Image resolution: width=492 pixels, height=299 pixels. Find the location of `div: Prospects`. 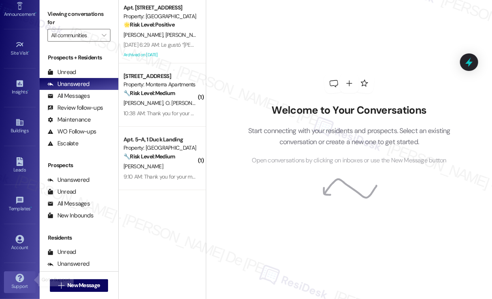

div: Prospects is located at coordinates (79, 165).